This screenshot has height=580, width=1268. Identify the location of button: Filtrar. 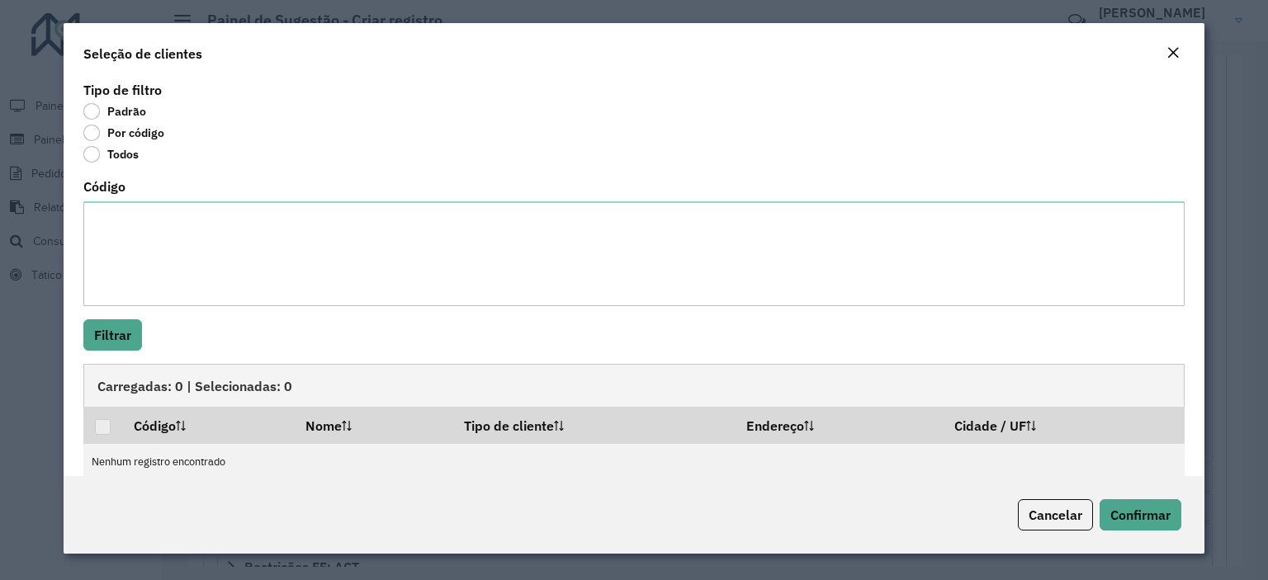
(112, 335).